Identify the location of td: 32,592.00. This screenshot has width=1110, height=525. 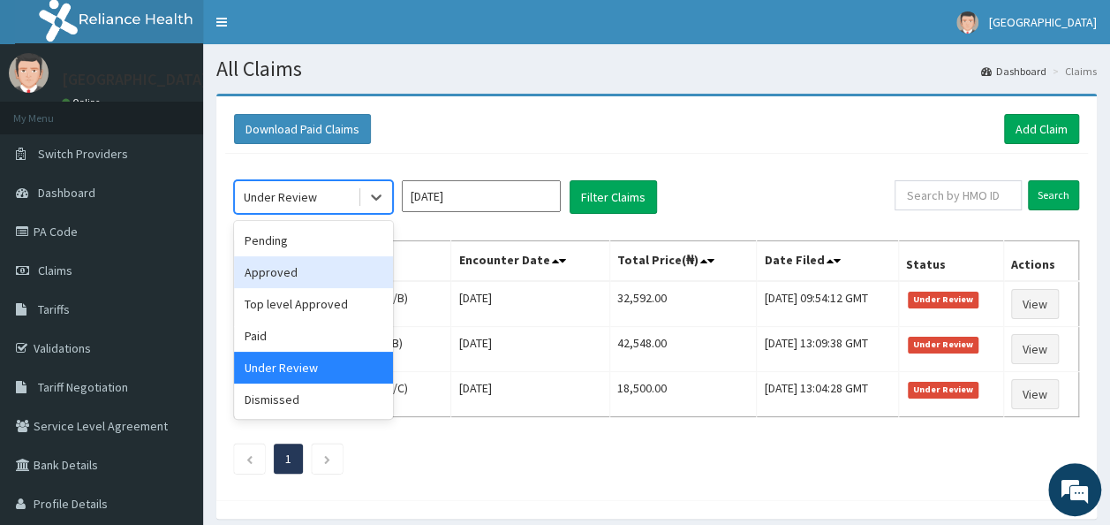
(683, 304).